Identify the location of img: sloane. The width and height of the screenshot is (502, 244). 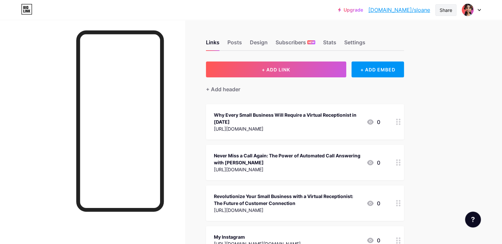
(468, 10).